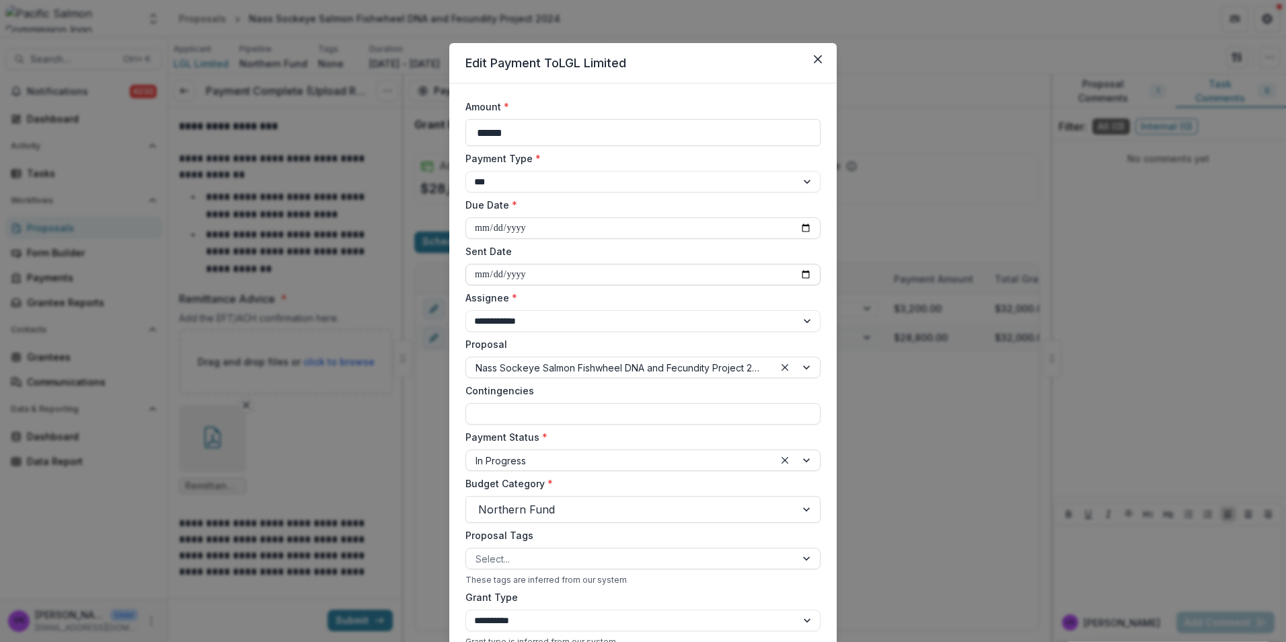 The height and width of the screenshot is (642, 1286). I want to click on label: Payment Status, so click(639, 437).